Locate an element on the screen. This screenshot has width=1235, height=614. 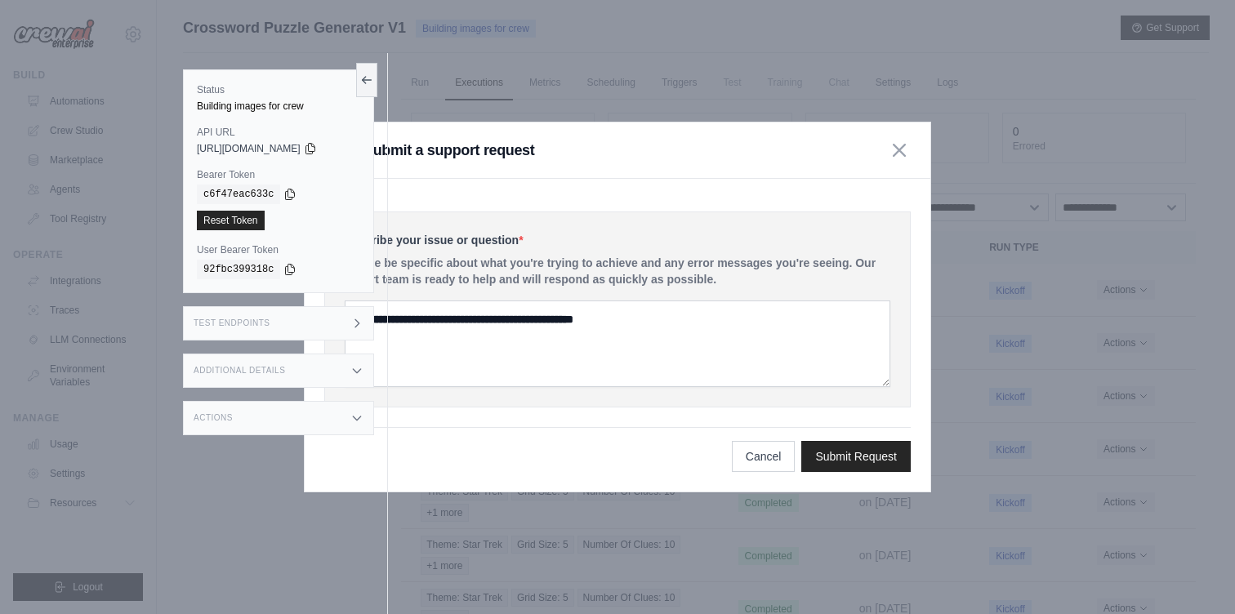
a: Reset Token is located at coordinates (230, 220).